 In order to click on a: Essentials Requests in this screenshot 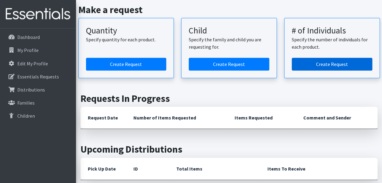, I will do `click(38, 77)`.